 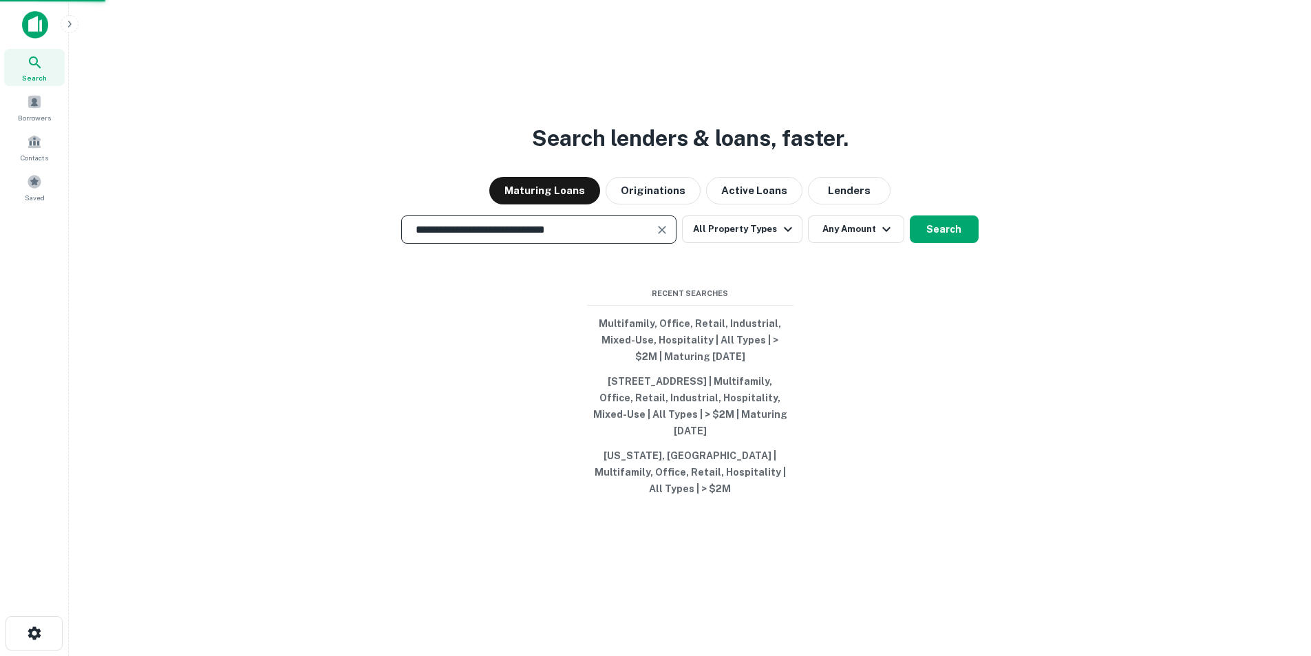 I want to click on h3: Search lenders & loans, faster., so click(x=690, y=138).